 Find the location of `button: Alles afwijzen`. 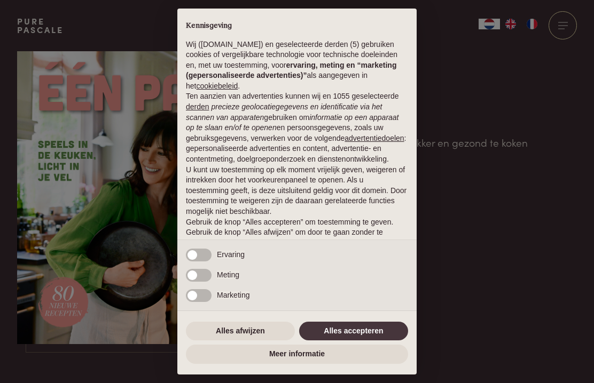

button: Alles afwijzen is located at coordinates (240, 331).